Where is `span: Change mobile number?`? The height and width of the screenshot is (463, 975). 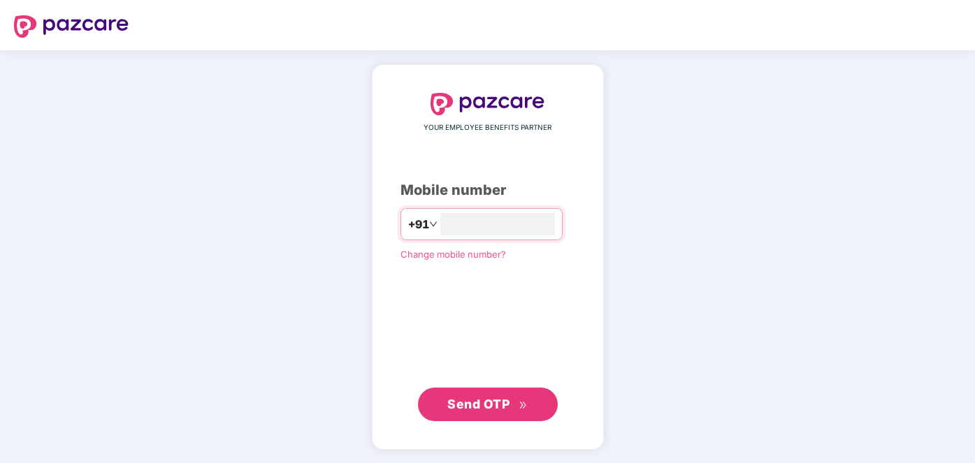
span: Change mobile number? is located at coordinates (453, 254).